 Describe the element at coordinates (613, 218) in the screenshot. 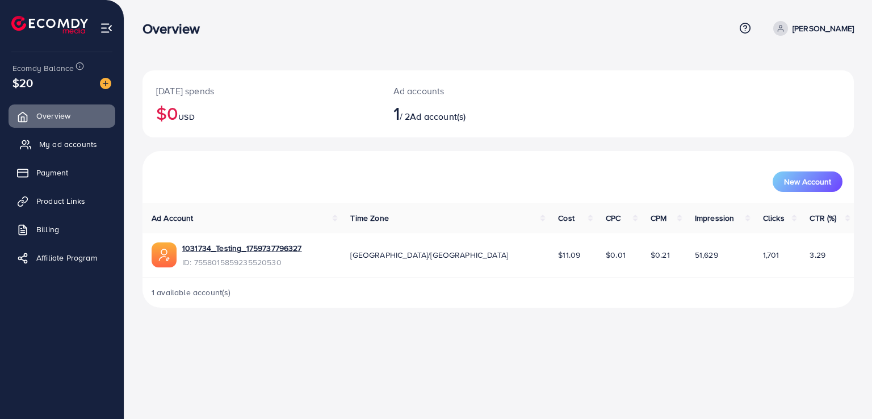

I see `span: CPC` at that location.